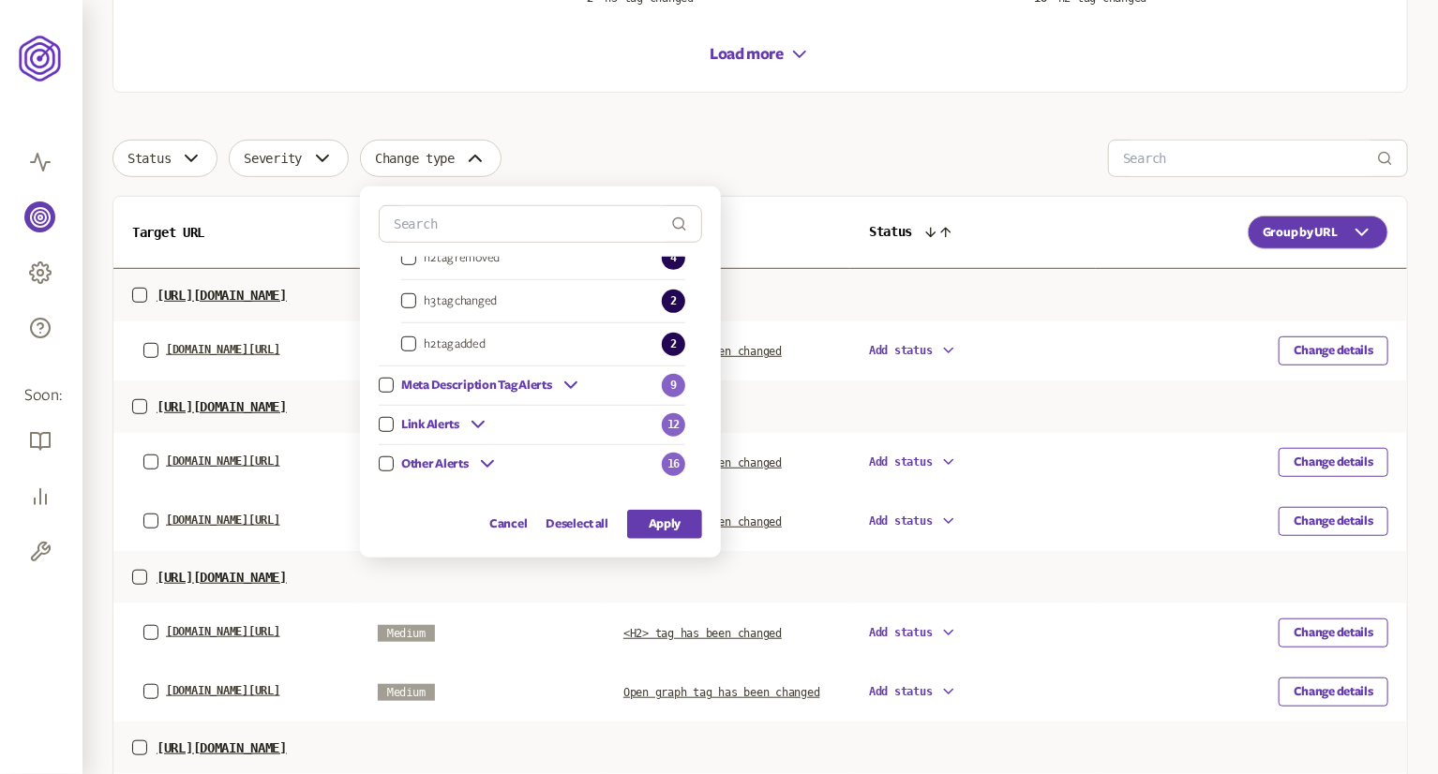 The height and width of the screenshot is (774, 1438). Describe the element at coordinates (273, 158) in the screenshot. I see `span: Severity` at that location.